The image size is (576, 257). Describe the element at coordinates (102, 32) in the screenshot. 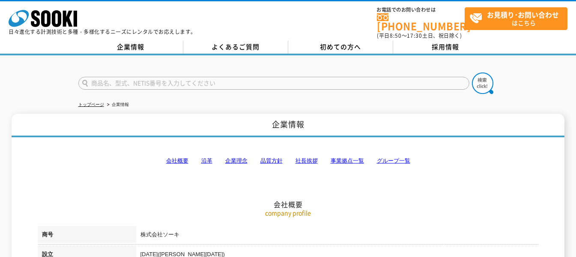

I see `p: 日々進化する計測技術と多種・多様化するニーズにレンタルでお応えします。` at that location.